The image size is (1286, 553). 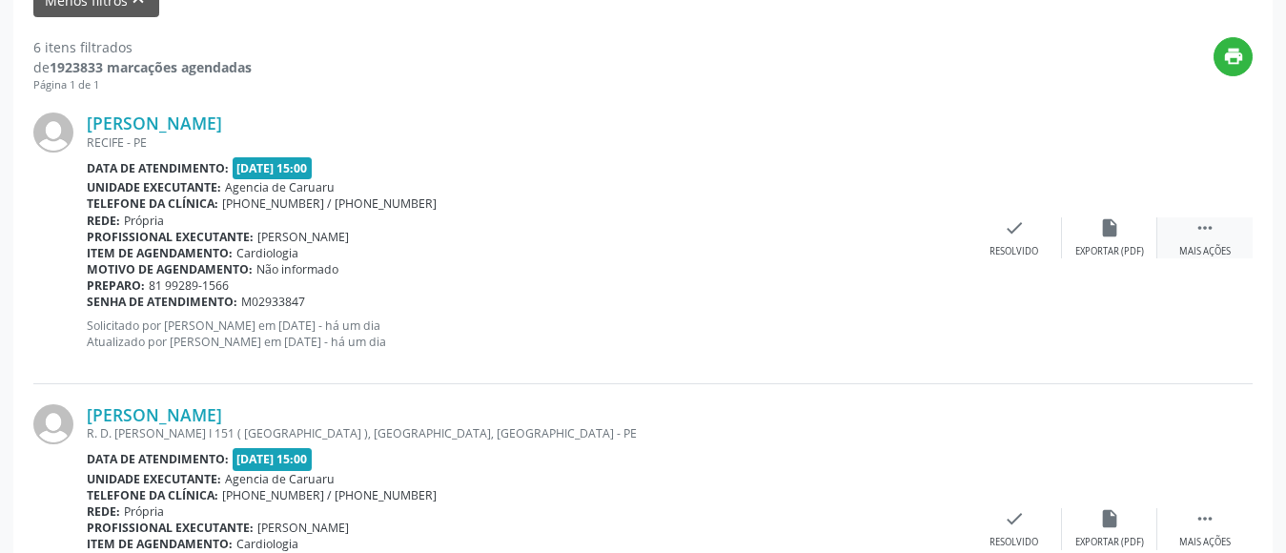 I want to click on strong: 1923833 marcações agendadas, so click(x=151, y=67).